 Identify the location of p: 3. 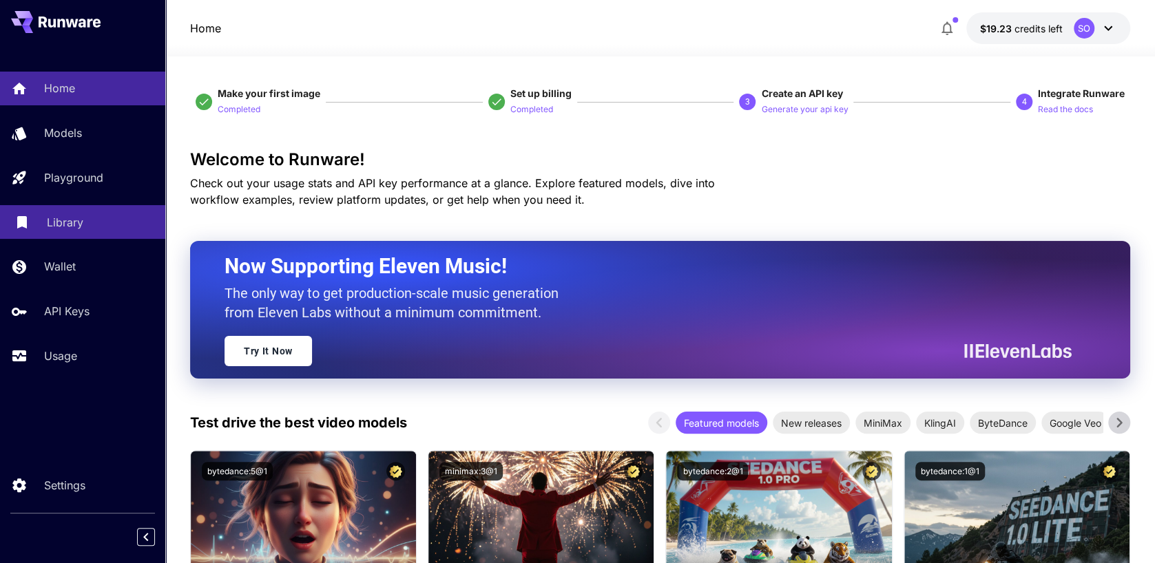
(747, 102).